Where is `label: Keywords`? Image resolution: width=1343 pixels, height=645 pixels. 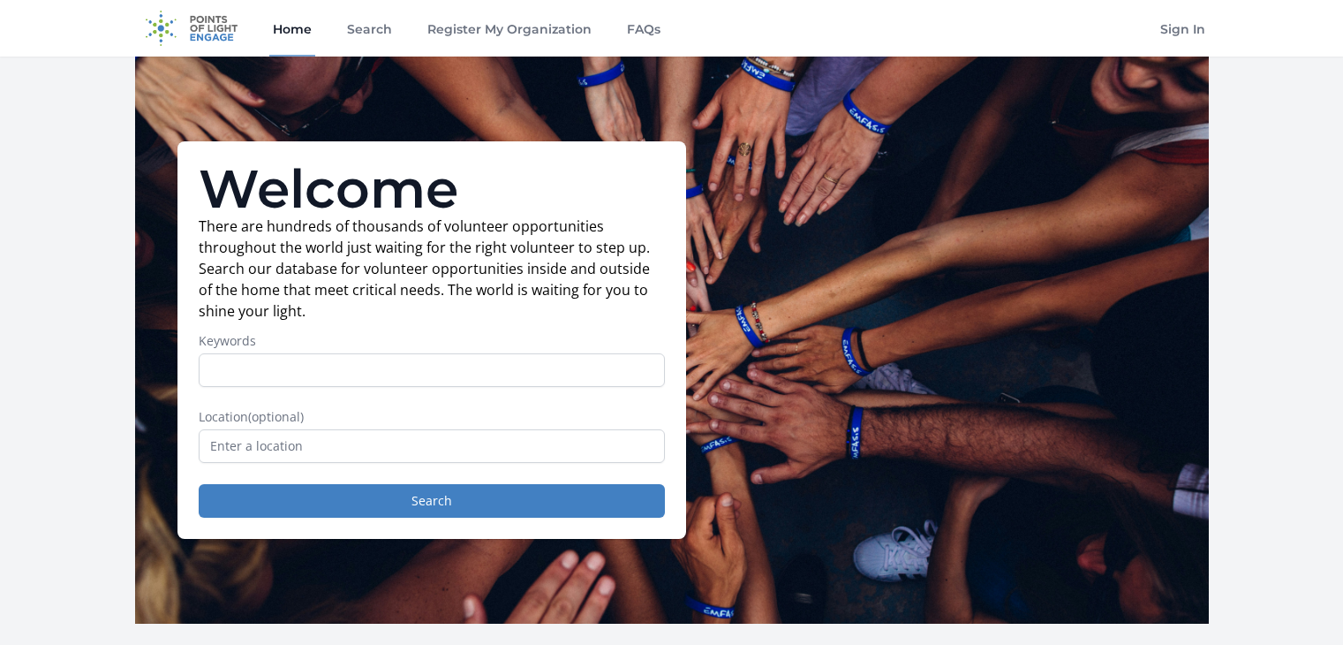 label: Keywords is located at coordinates (432, 341).